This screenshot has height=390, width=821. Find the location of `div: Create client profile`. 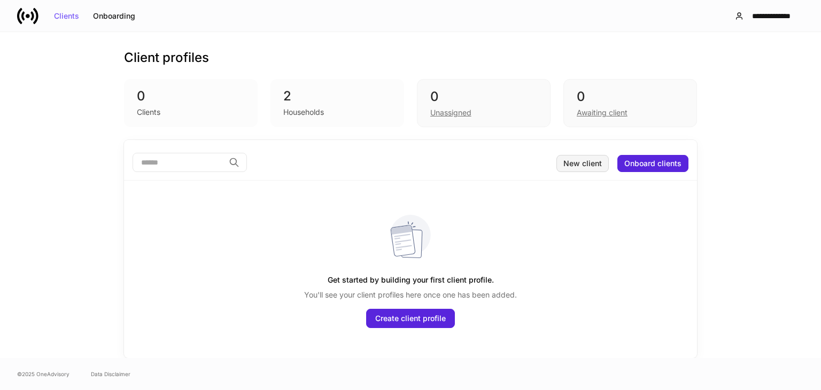

div: Create client profile is located at coordinates (410, 319).